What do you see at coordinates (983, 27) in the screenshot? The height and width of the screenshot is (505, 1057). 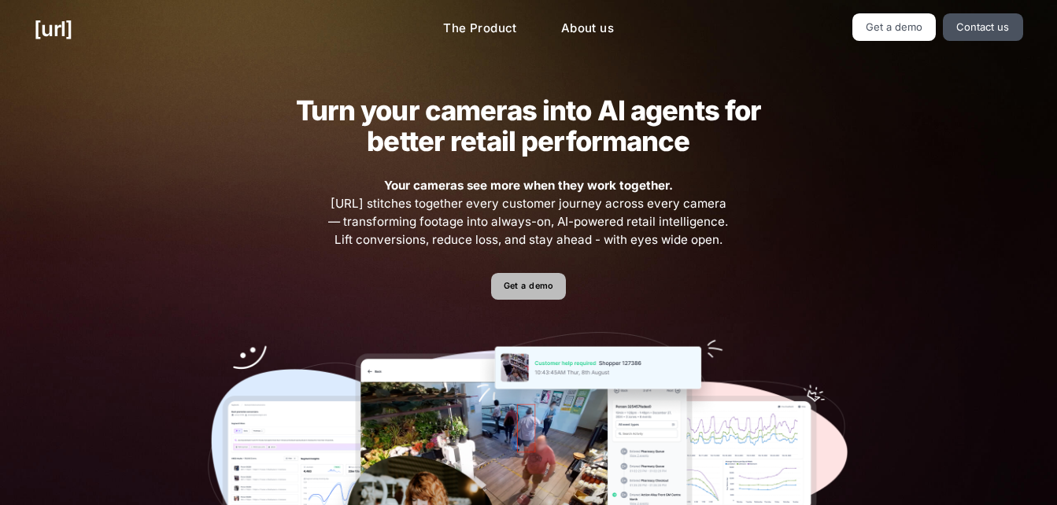 I see `a: Contact us` at bounding box center [983, 27].